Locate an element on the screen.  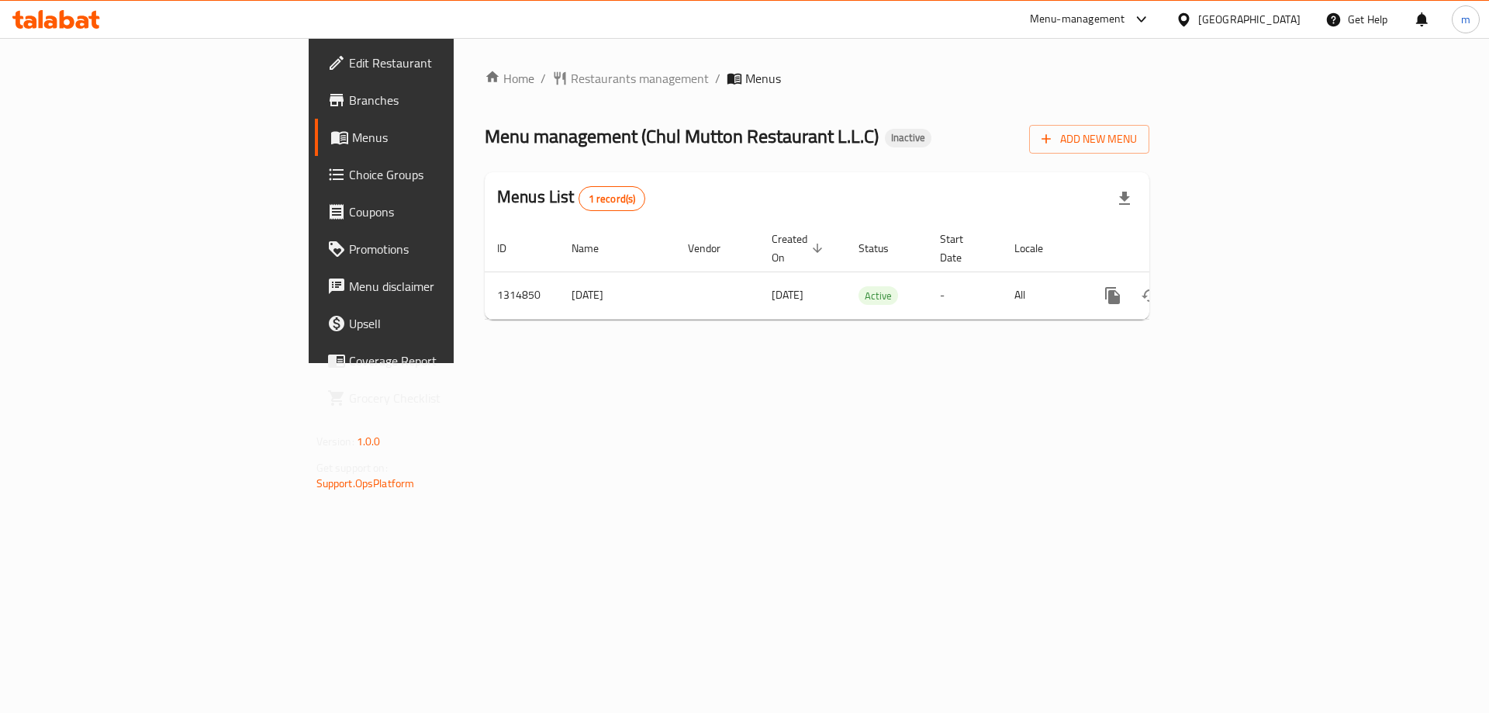
div: Active is located at coordinates (878, 295).